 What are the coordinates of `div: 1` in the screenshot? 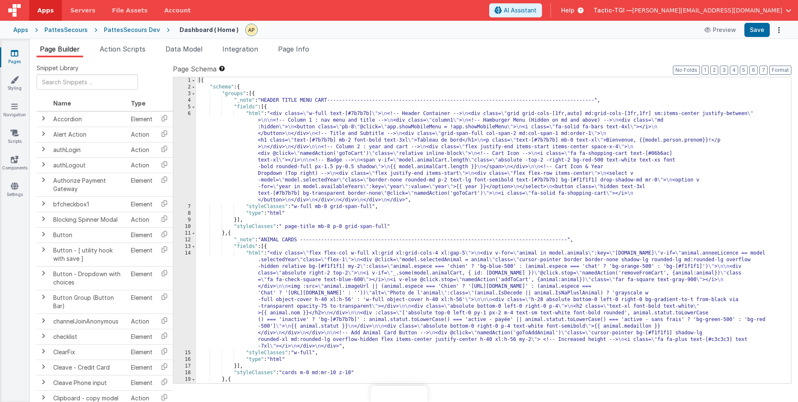 It's located at (184, 81).